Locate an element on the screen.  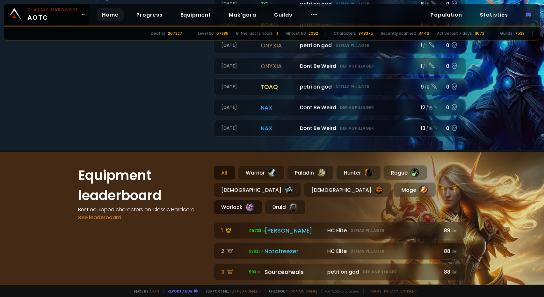
small: Classic Hardcore is located at coordinates (53, 10).